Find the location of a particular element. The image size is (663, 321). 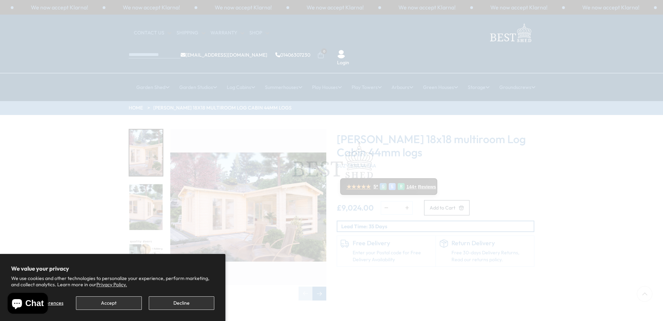

h2: We value your privacy is located at coordinates (113, 268).